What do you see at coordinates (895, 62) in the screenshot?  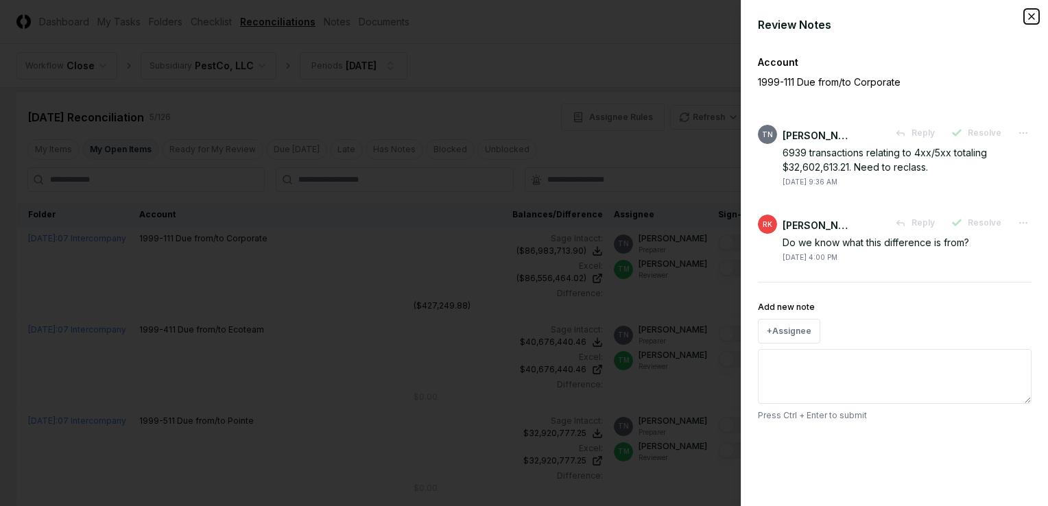 I see `div: Account` at bounding box center [895, 62].